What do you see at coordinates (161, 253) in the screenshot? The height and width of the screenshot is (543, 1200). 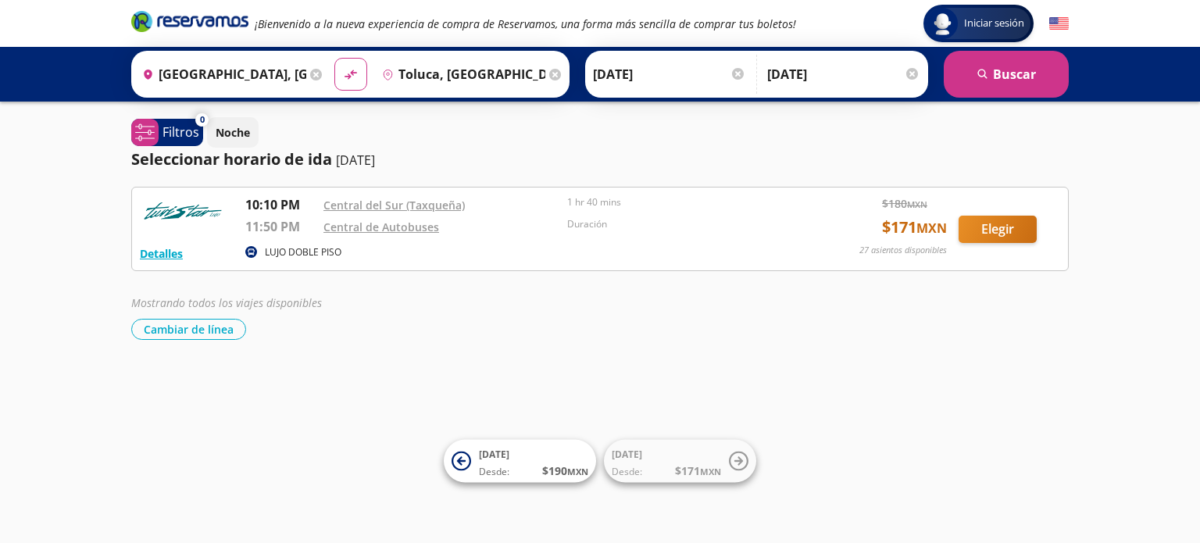 I see `button: Detalles` at bounding box center [161, 253].